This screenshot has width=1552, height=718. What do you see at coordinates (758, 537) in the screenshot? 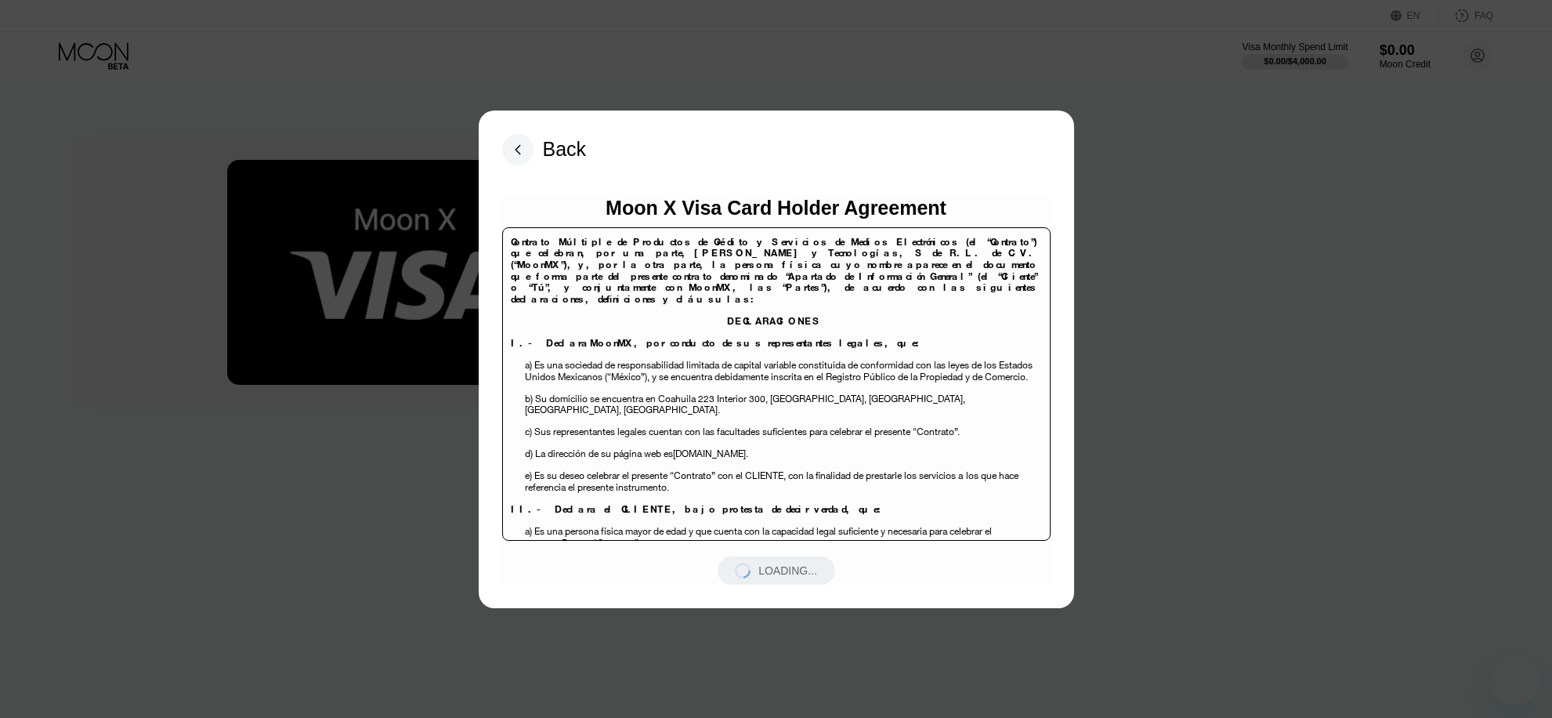
I see `span: a) Es una persona física mayor de edad y que cuenta con la capacidad legal suficiente y necesaria...` at bounding box center [758, 537].